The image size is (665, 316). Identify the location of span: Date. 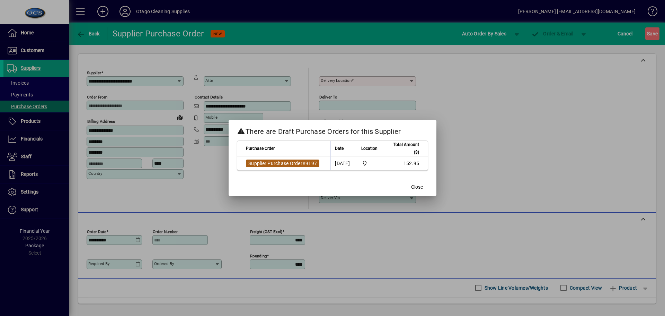
(339, 148).